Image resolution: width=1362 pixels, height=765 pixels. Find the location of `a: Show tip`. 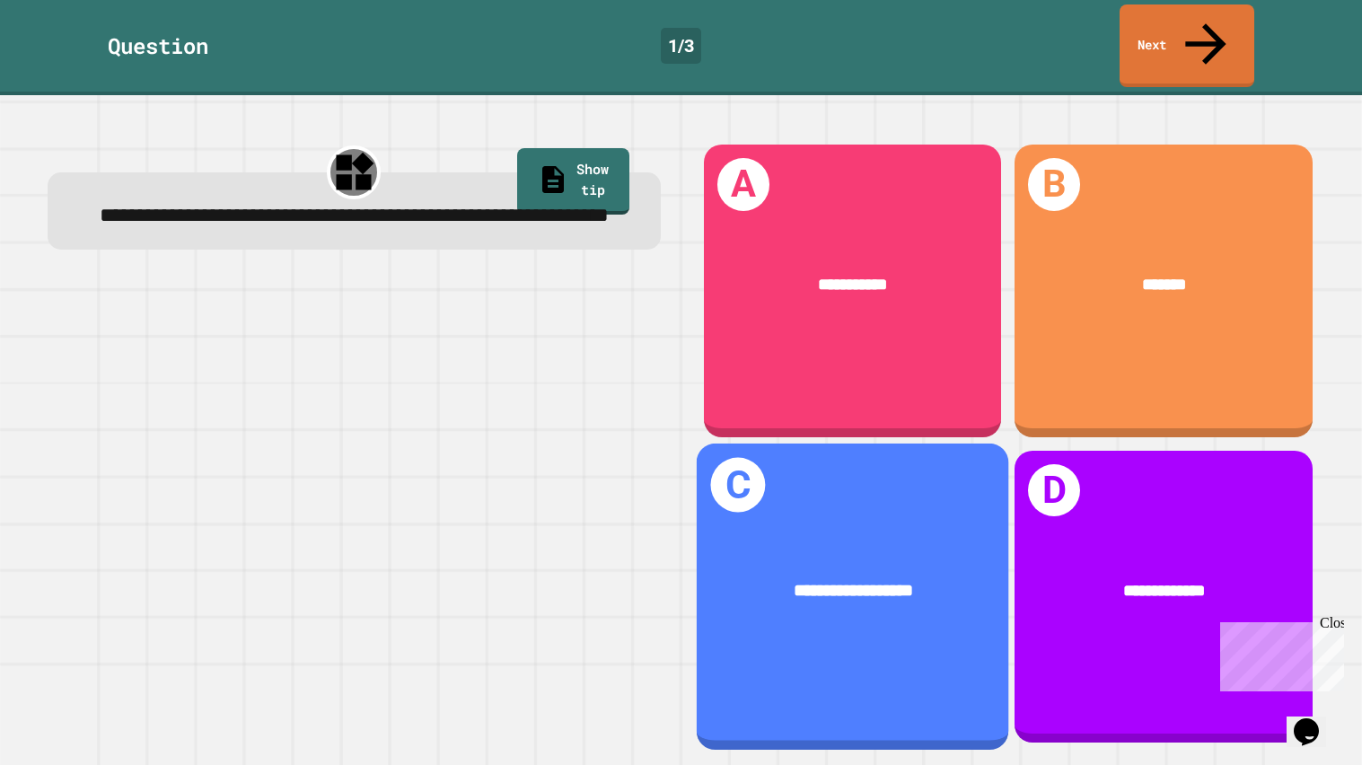

a: Show tip is located at coordinates (573, 181).